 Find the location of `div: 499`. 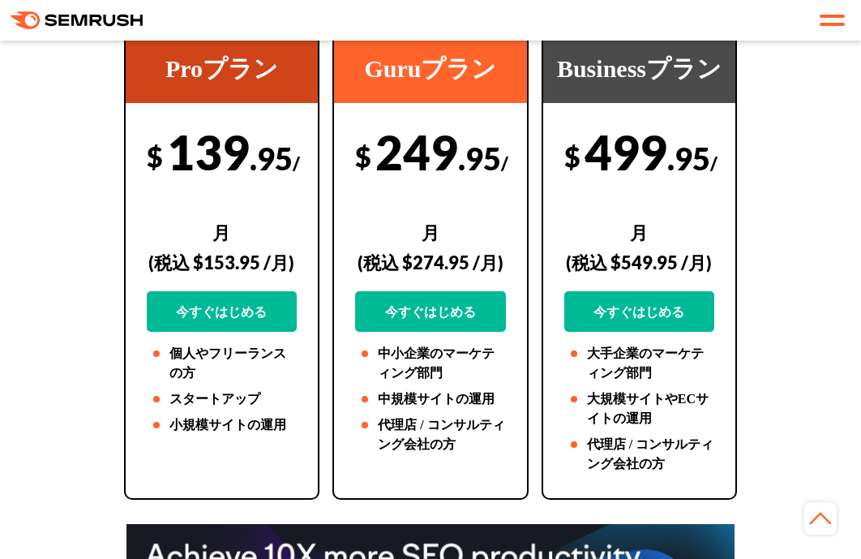

div: 499 is located at coordinates (639, 227).